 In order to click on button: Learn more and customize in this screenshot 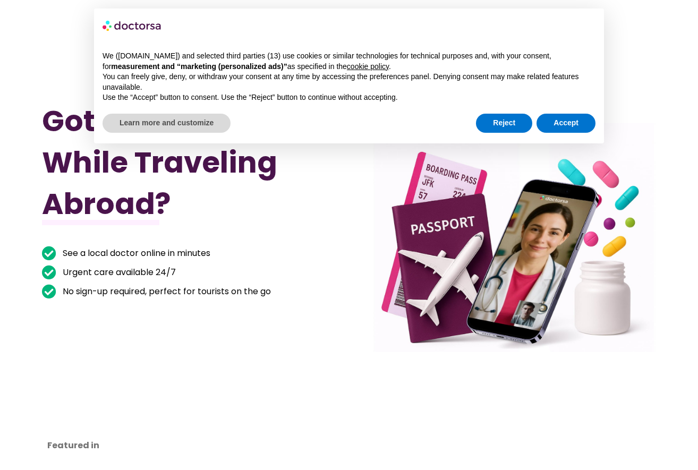, I will do `click(166, 123)`.